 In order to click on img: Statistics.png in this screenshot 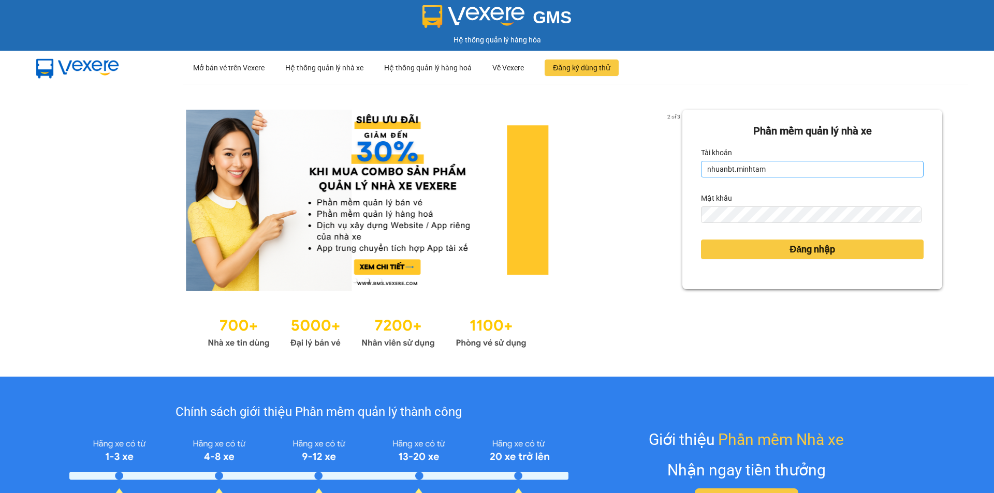, I will do `click(367, 331)`.